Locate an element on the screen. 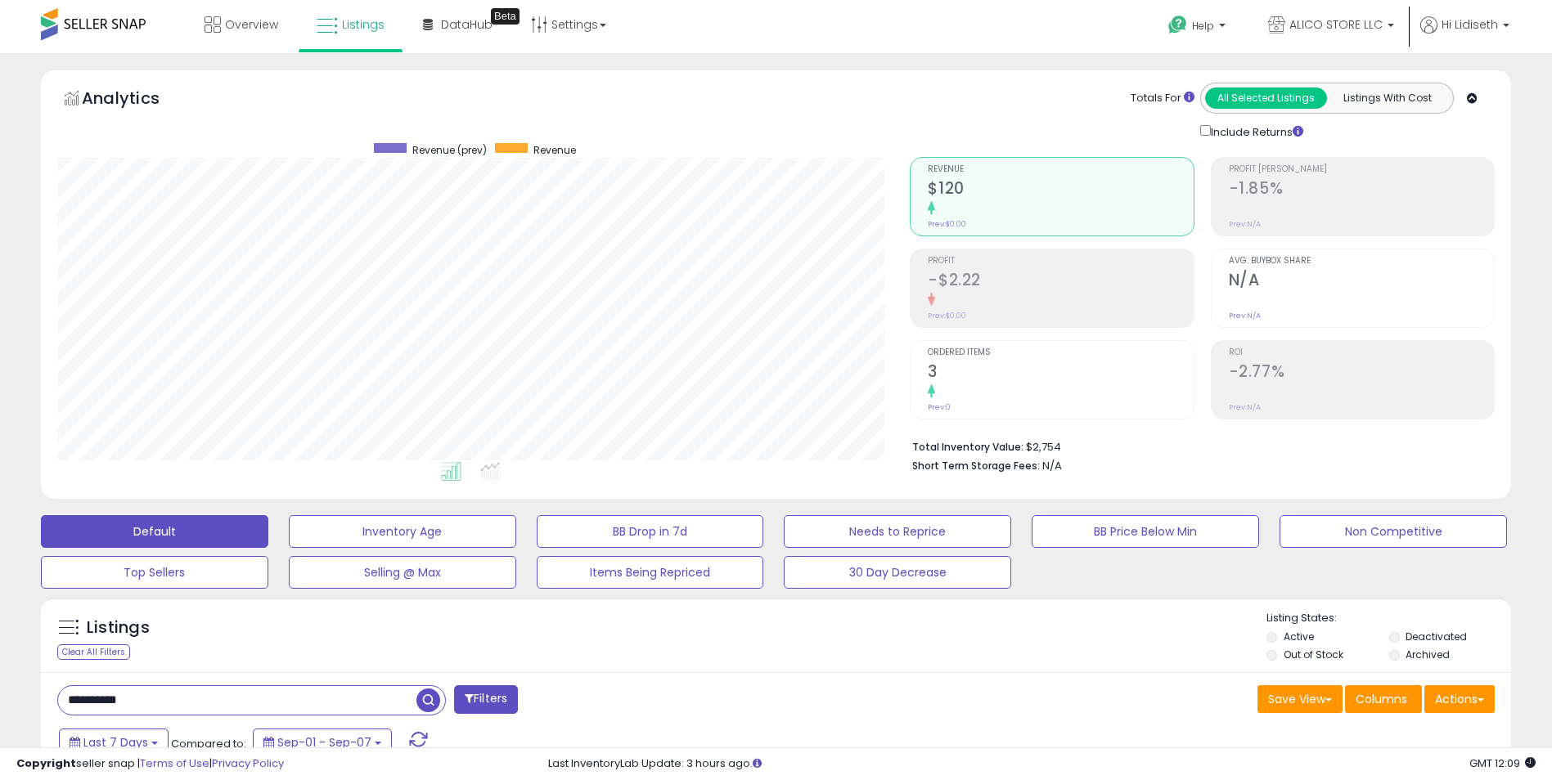 This screenshot has height=780, width=1552. span: Overview is located at coordinates (251, 25).